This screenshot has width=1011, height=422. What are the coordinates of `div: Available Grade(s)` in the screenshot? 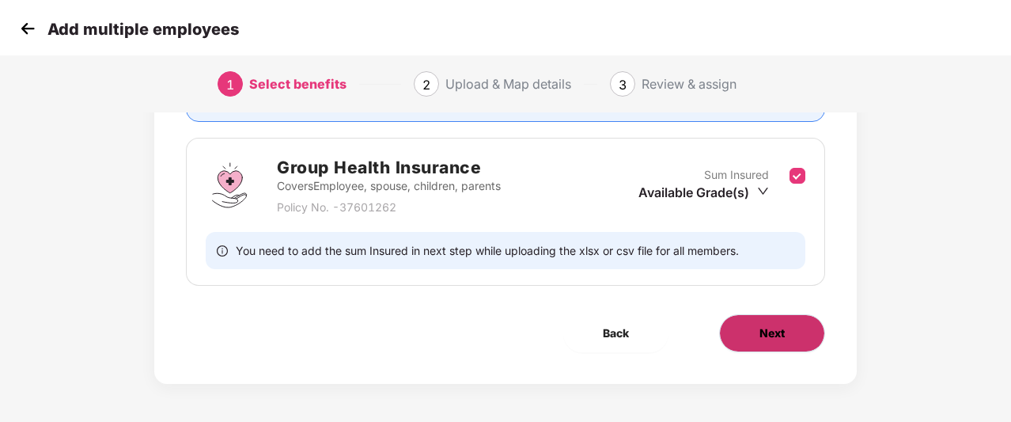 It's located at (703, 192).